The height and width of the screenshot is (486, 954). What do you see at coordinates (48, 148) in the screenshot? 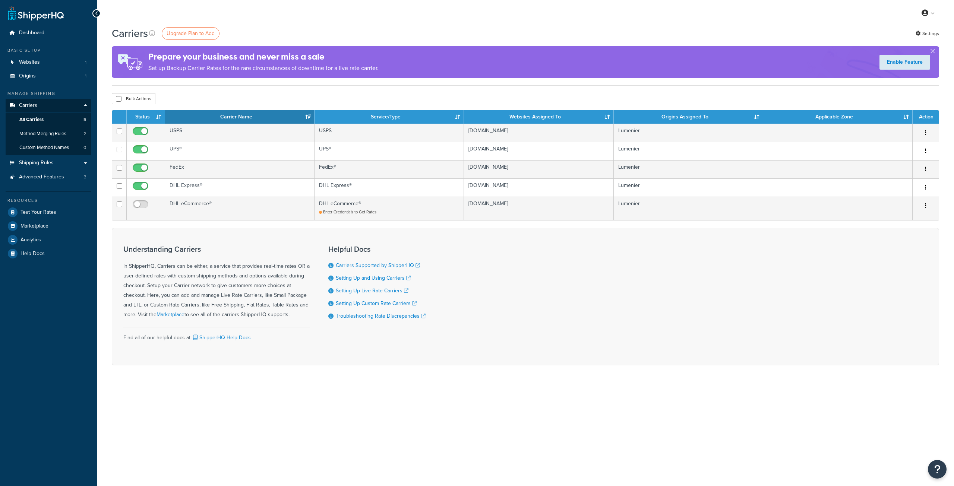
I see `a: Custom Method Names 0` at bounding box center [48, 148].